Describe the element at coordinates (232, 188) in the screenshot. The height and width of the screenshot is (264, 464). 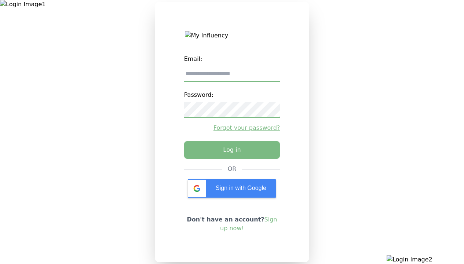
I see `div: Sign in with Google` at that location.